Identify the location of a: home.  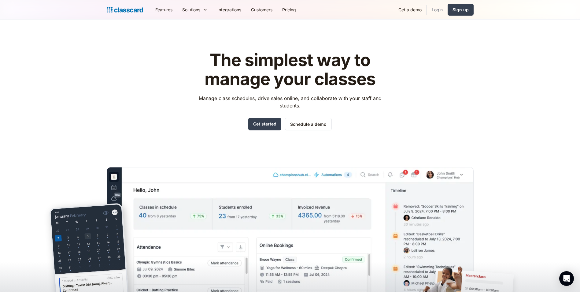
(125, 10).